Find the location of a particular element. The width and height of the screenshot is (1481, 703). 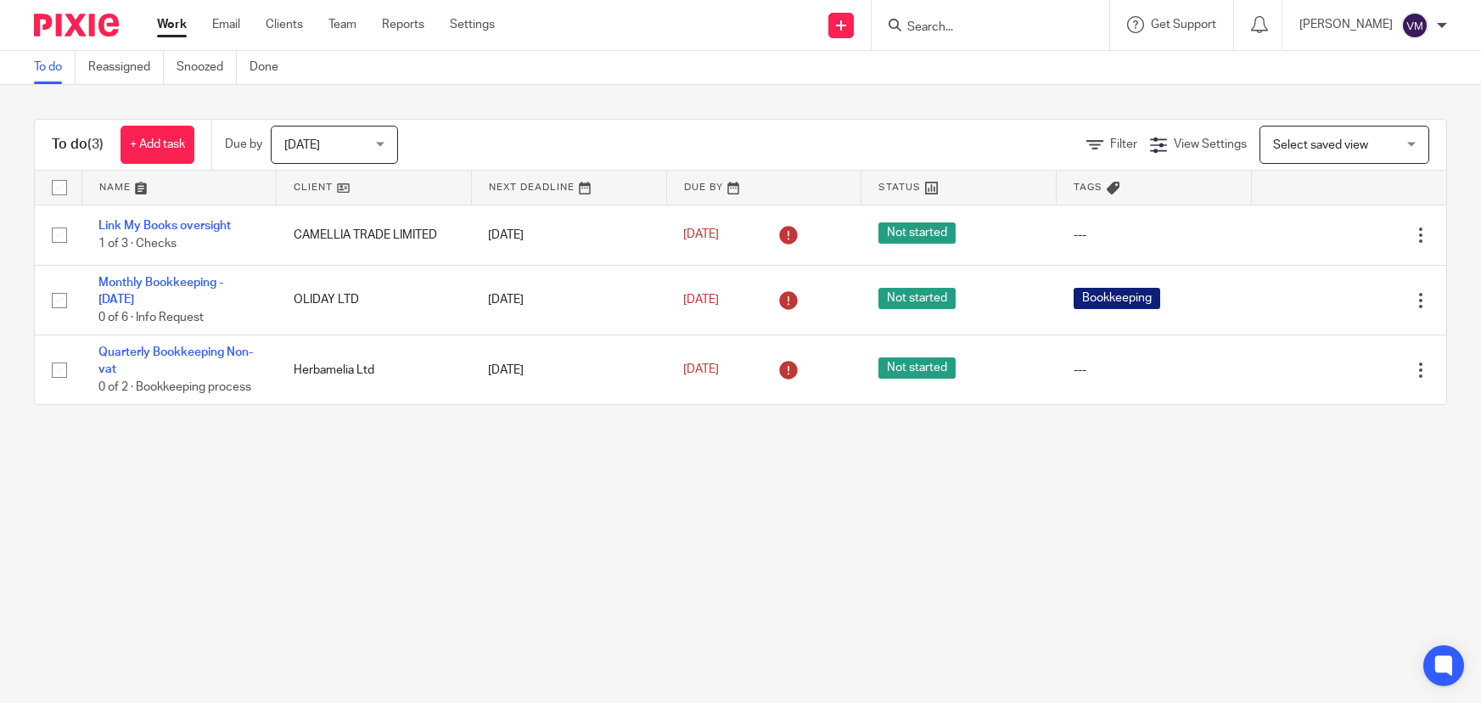

a: Snoozed is located at coordinates (206, 67).